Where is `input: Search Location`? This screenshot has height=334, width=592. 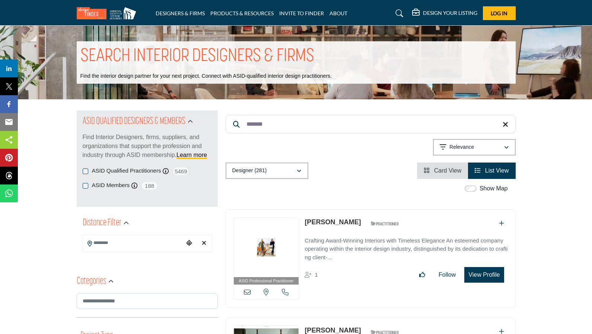
input: Search Location is located at coordinates (133, 243).